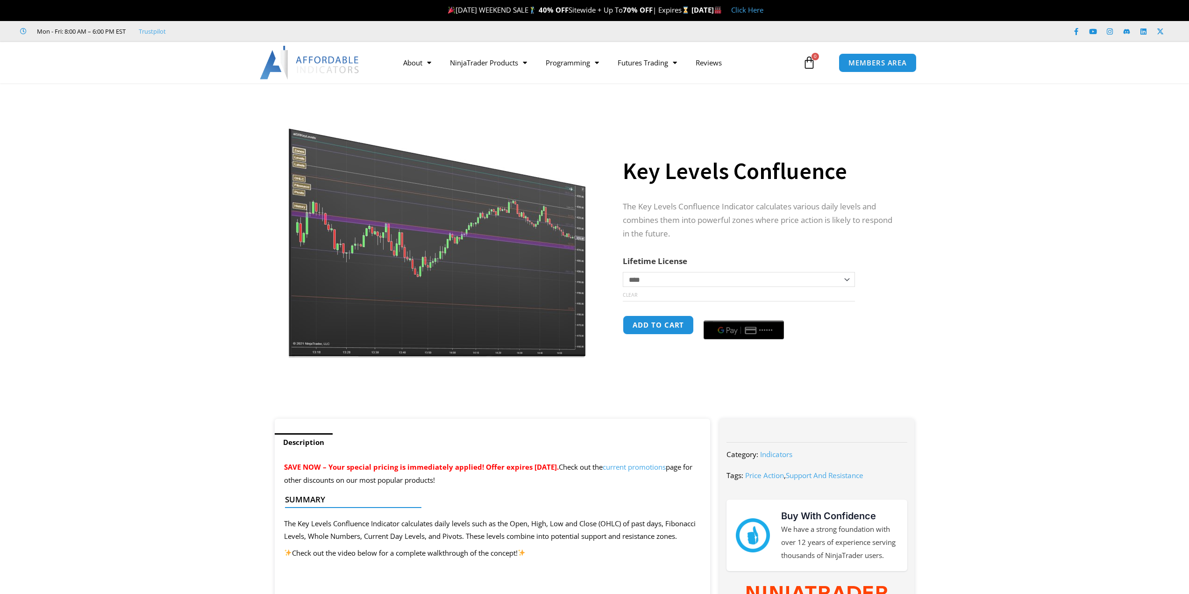 This screenshot has height=594, width=1189. What do you see at coordinates (554, 10) in the screenshot?
I see `strong: 40% OFF` at bounding box center [554, 10].